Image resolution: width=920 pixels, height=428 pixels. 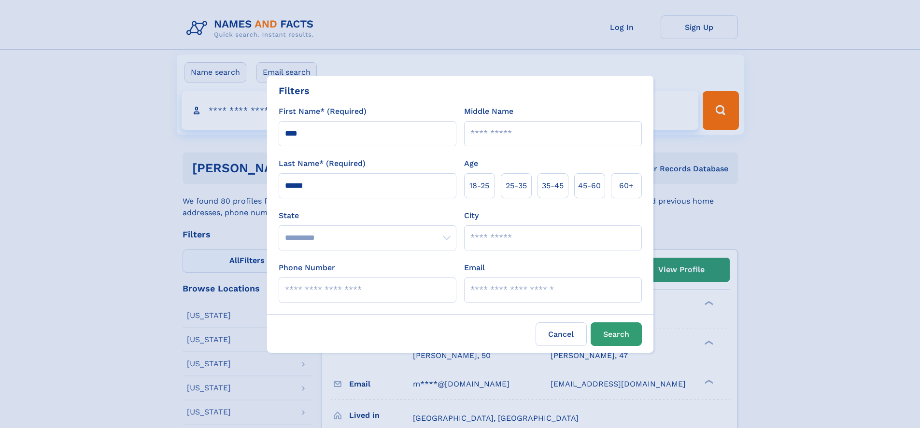 What do you see at coordinates (368, 216) in the screenshot?
I see `label: State` at bounding box center [368, 216].